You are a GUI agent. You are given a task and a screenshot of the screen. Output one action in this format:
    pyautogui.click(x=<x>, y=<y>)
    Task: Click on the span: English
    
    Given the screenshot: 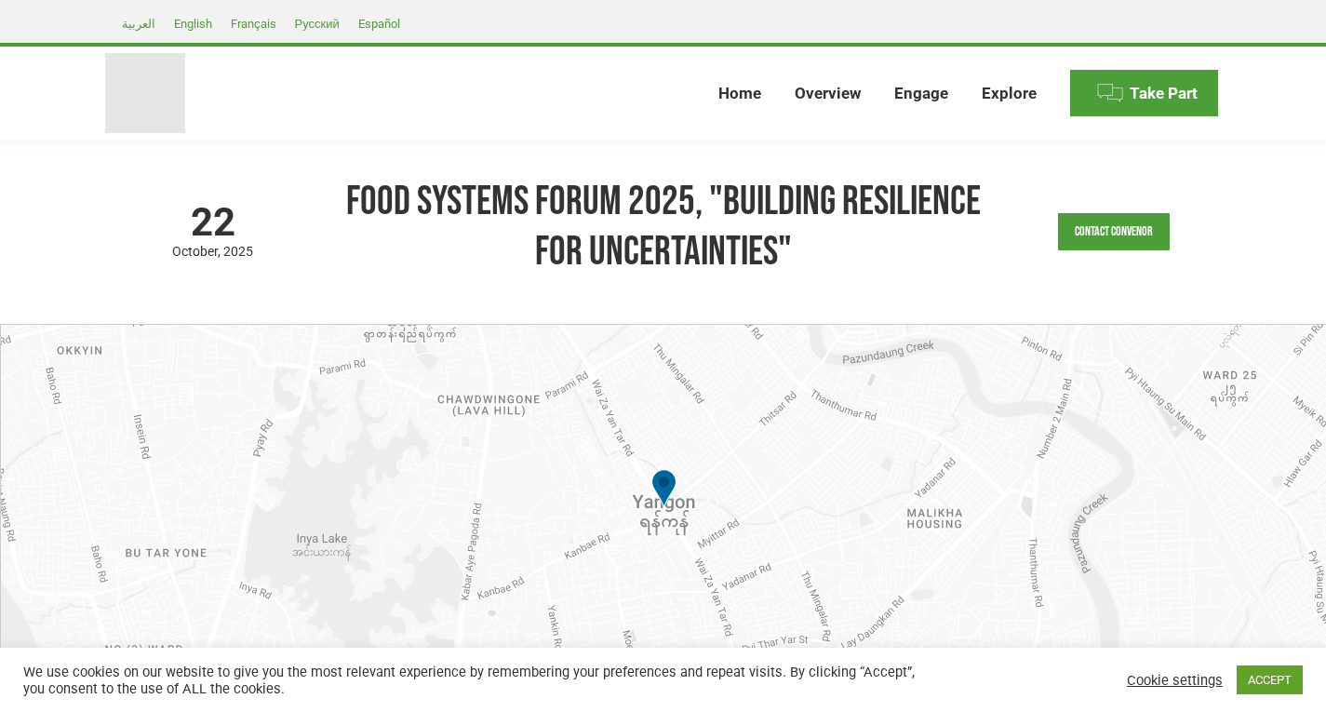 What is the action you would take?
    pyautogui.click(x=193, y=23)
    